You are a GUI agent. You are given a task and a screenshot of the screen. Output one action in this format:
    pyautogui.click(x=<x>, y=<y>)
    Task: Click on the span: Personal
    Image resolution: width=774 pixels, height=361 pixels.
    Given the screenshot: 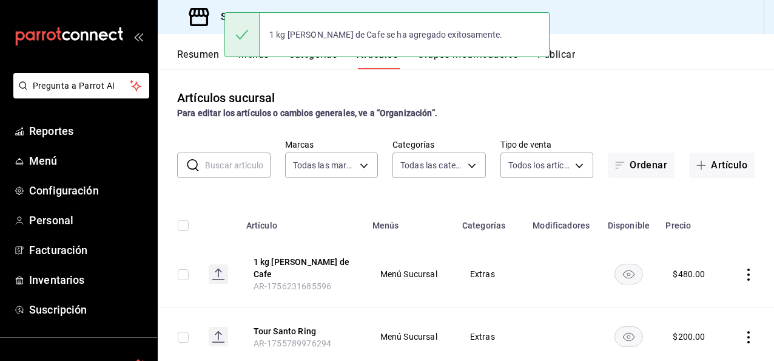 What is the action you would take?
    pyautogui.click(x=88, y=220)
    